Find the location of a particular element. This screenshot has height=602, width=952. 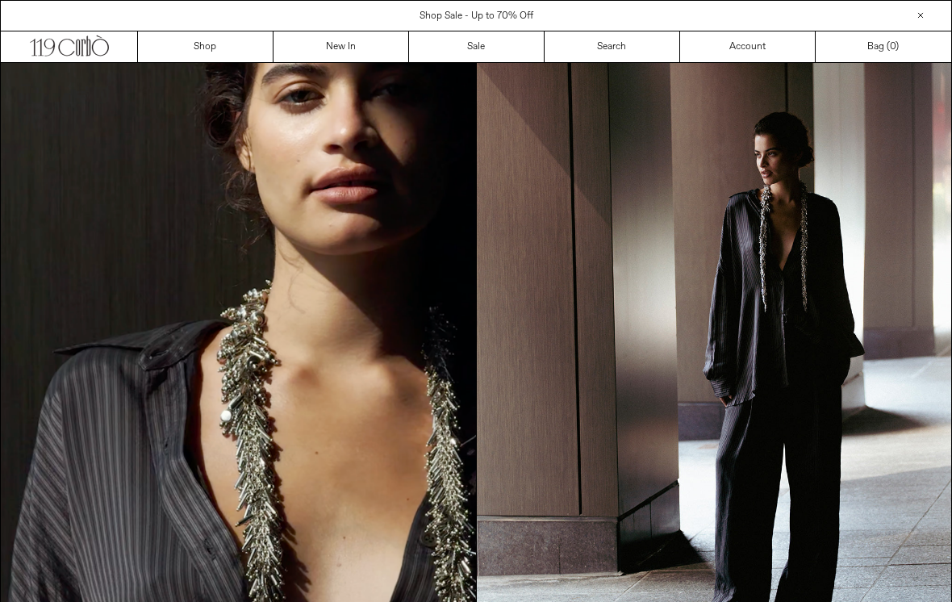

a: Sale is located at coordinates (477, 47).